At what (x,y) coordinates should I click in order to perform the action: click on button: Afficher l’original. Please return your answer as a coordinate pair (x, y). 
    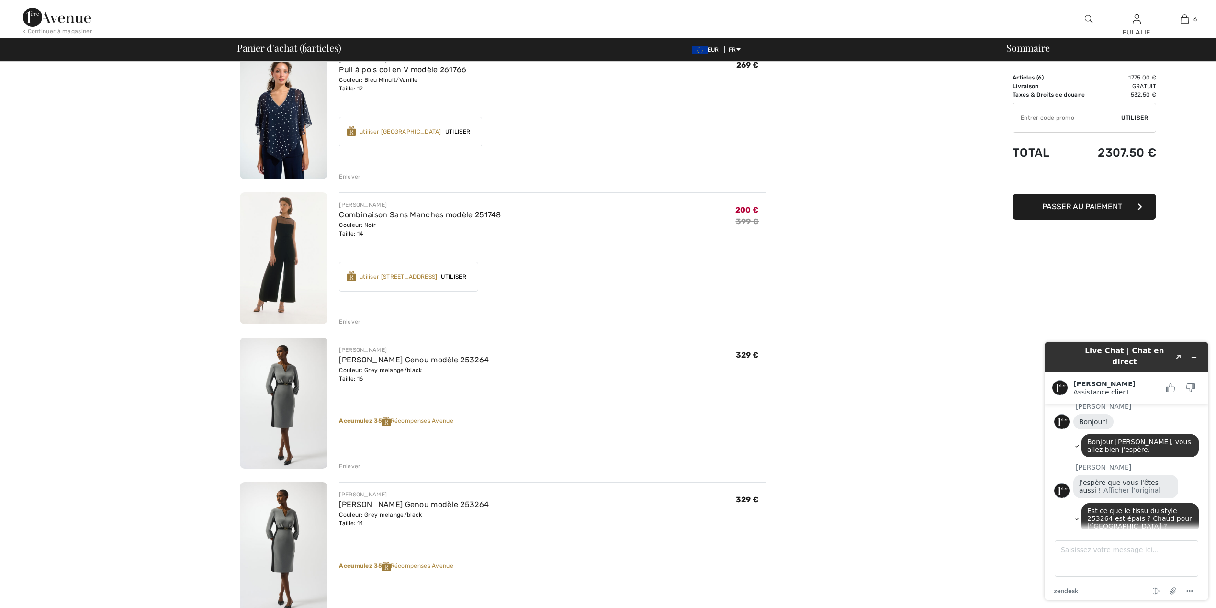
    Looking at the image, I should click on (95, 156).